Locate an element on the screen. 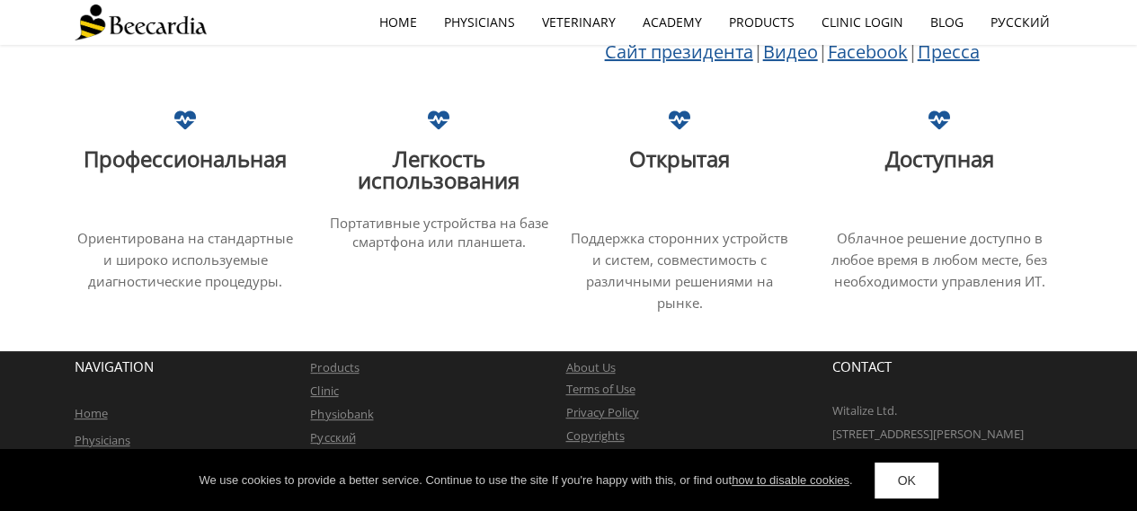  a: Academy is located at coordinates (672, 22).